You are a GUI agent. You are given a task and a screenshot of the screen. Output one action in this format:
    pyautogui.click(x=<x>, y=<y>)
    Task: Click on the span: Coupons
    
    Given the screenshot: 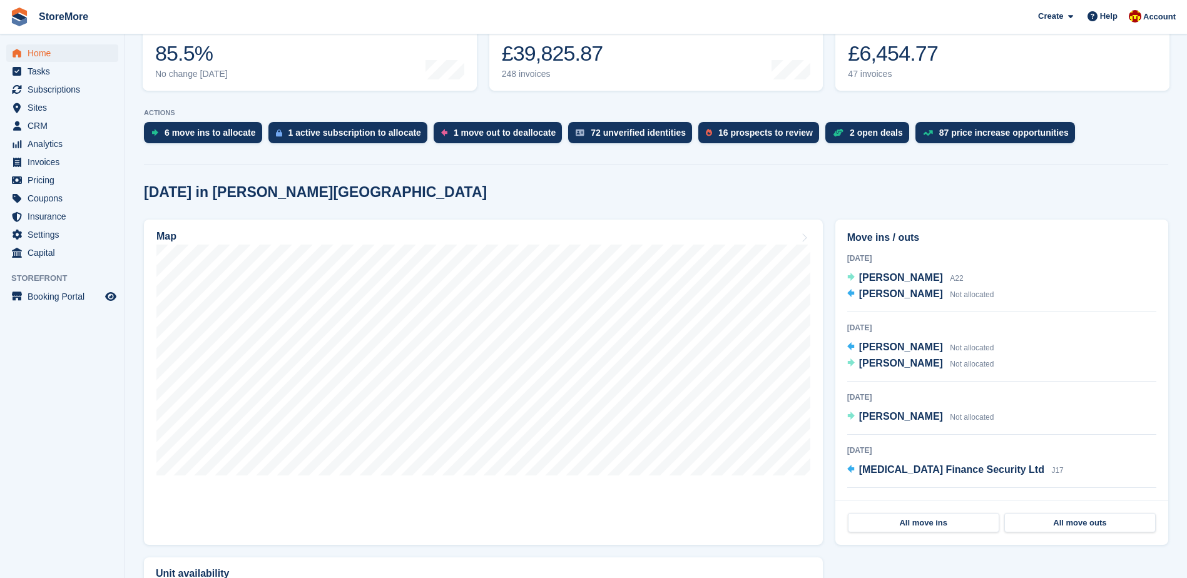 What is the action you would take?
    pyautogui.click(x=65, y=198)
    